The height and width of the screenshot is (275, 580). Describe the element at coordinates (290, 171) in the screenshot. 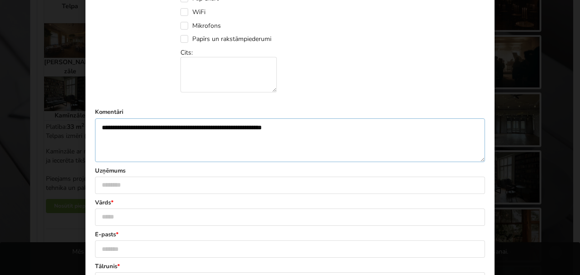

I see `label: Uzņēmums` at that location.